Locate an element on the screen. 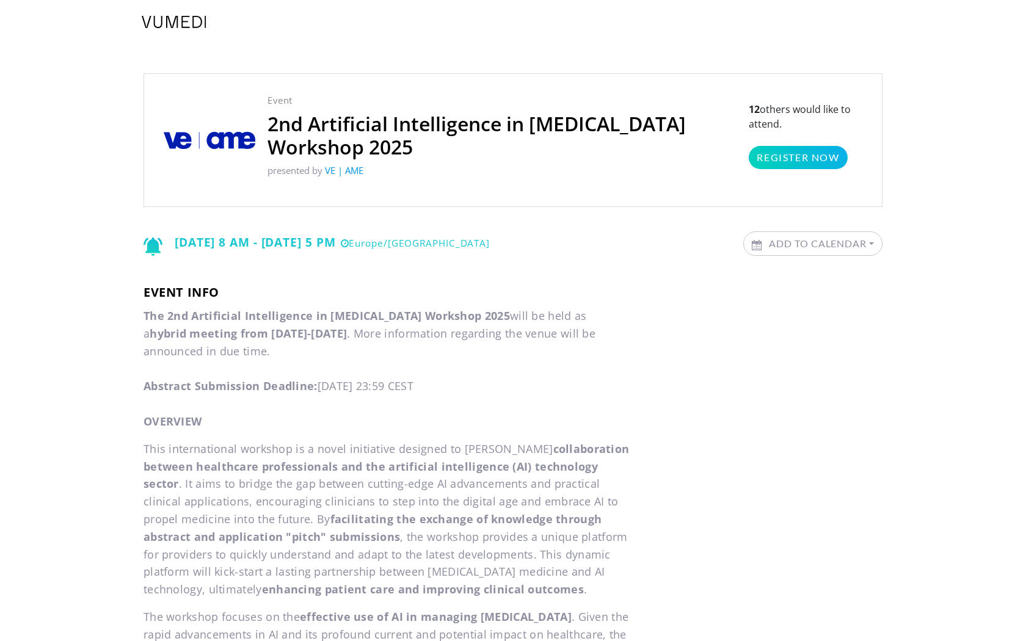  p: presented by is located at coordinates (502, 170).